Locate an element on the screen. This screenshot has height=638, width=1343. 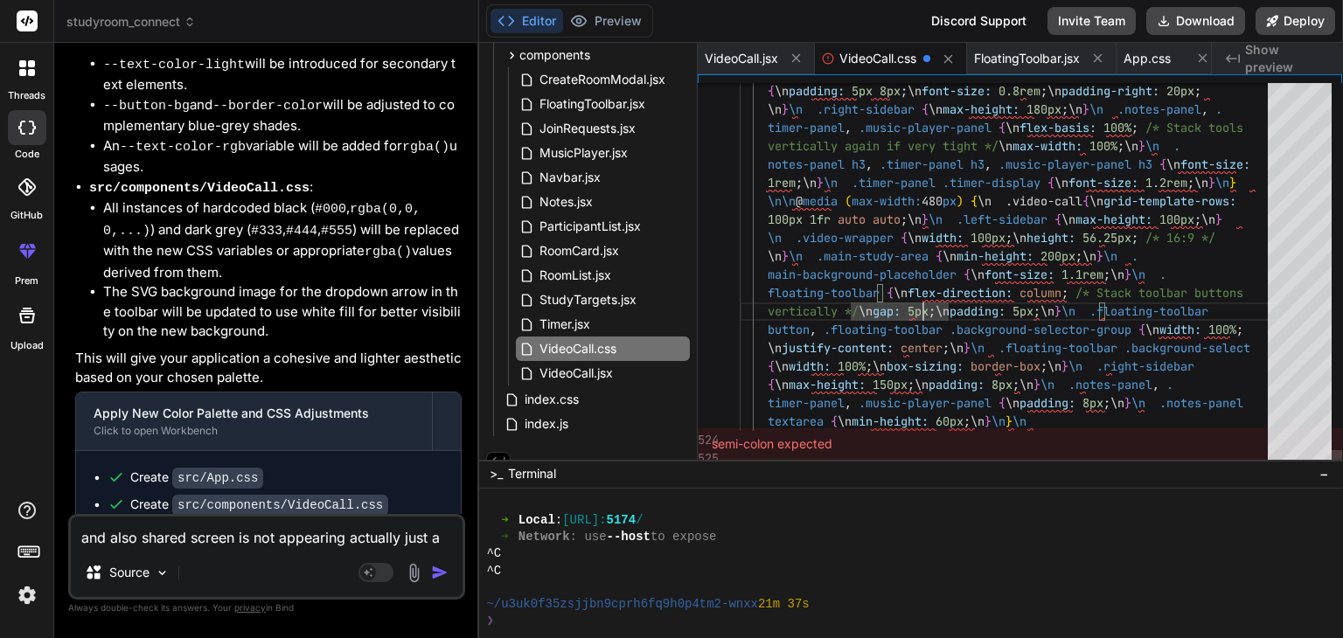
span: .notes-panel is located at coordinates (1110, 385).